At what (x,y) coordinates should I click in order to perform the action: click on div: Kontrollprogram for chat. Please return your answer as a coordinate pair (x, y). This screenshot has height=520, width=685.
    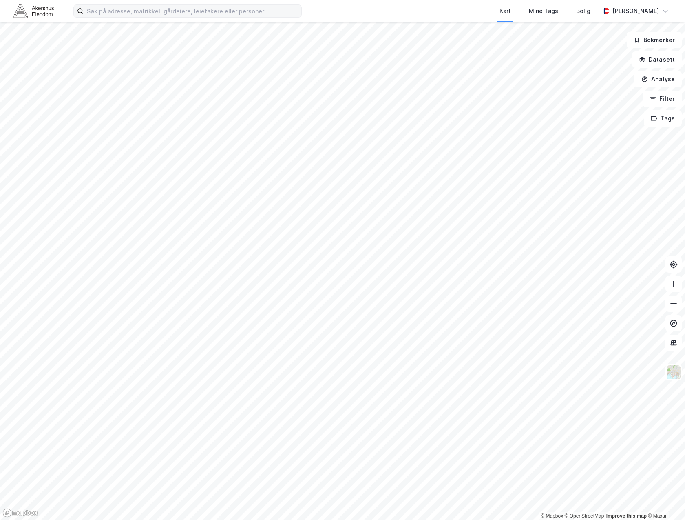
    Looking at the image, I should click on (665, 500).